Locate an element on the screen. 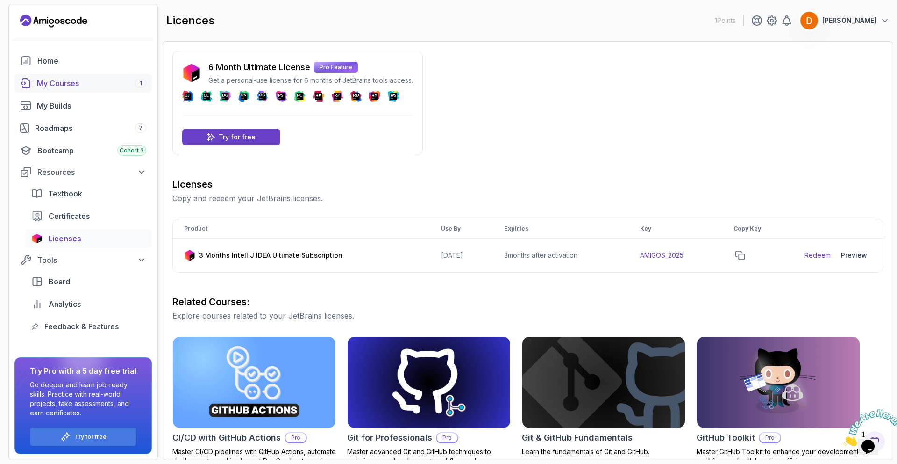 Image resolution: width=897 pixels, height=464 pixels. p: Learn the fundamentals of Git and GitHub. is located at coordinates (604, 451).